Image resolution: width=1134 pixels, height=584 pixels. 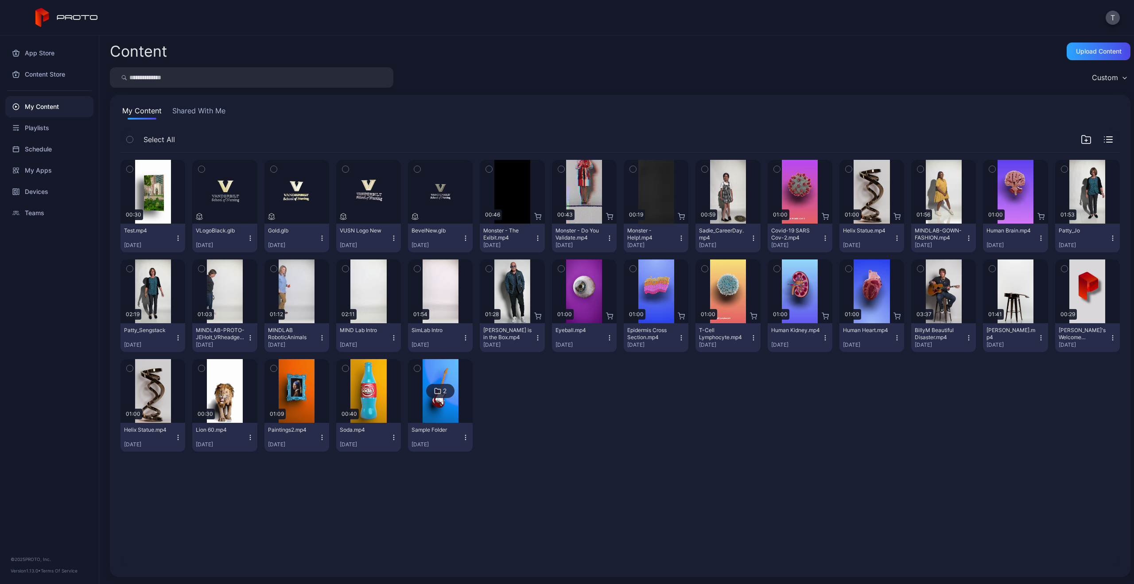 What do you see at coordinates (1011, 231) in the screenshot?
I see `div: Human Brain.mp4` at bounding box center [1011, 231].